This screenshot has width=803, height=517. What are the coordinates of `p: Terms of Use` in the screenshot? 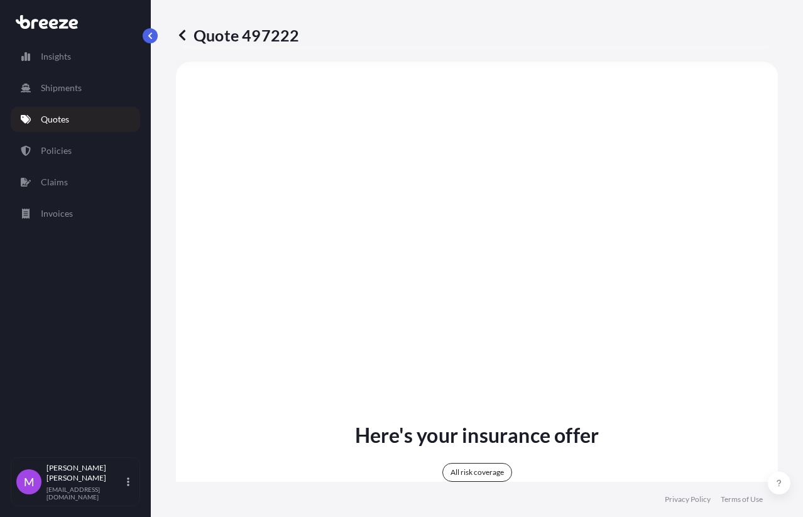 It's located at (742, 500).